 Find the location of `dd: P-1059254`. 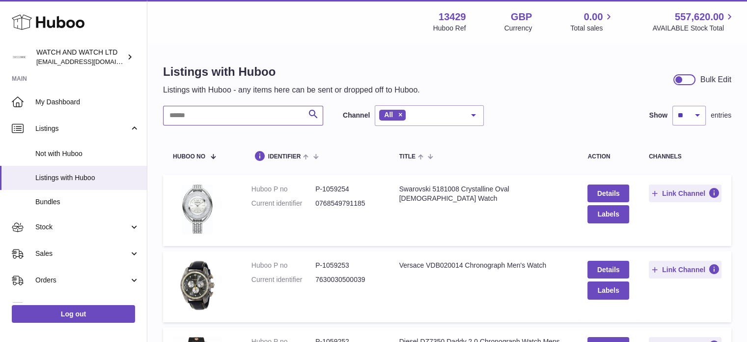

dd: P-1059254 is located at coordinates (347, 189).